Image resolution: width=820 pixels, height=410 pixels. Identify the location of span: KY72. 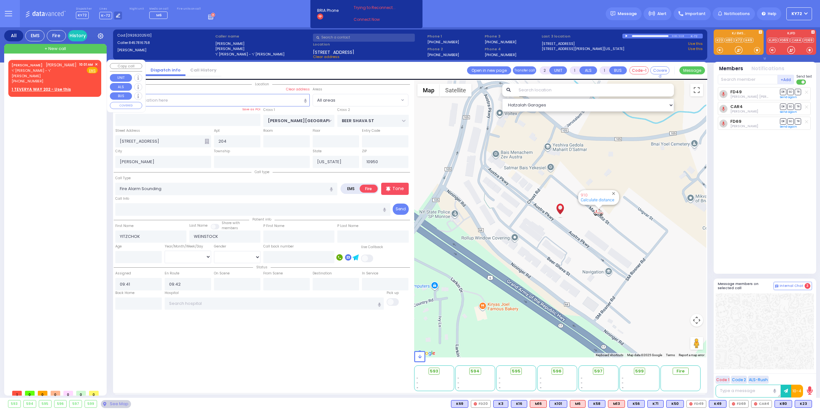
(796, 14).